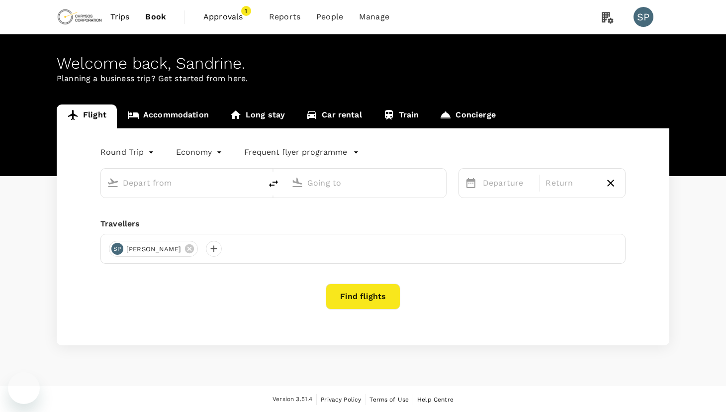 This screenshot has width=726, height=412. What do you see at coordinates (401, 116) in the screenshot?
I see `a: Train` at bounding box center [401, 116].